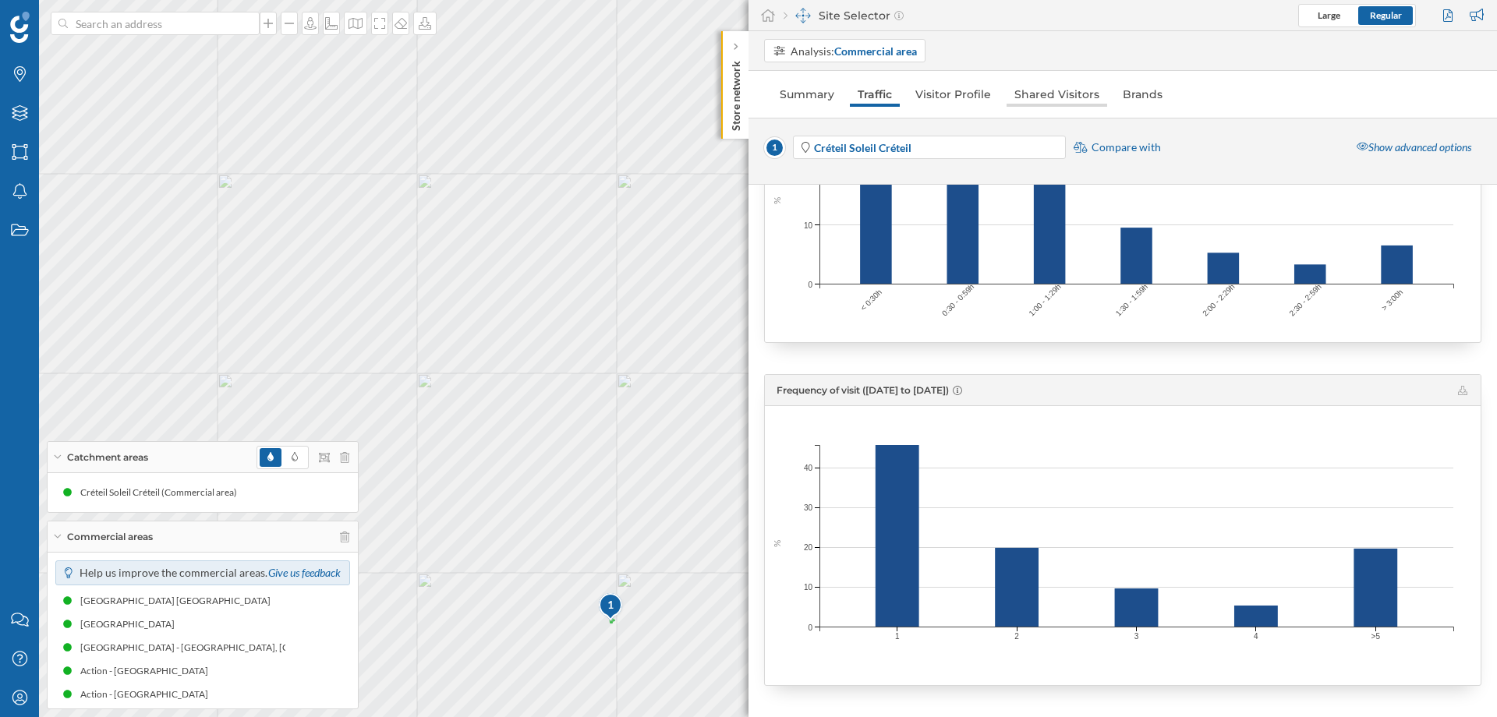 This screenshot has width=1497, height=717. Describe the element at coordinates (1414, 147) in the screenshot. I see `div: Show advanced options` at that location.